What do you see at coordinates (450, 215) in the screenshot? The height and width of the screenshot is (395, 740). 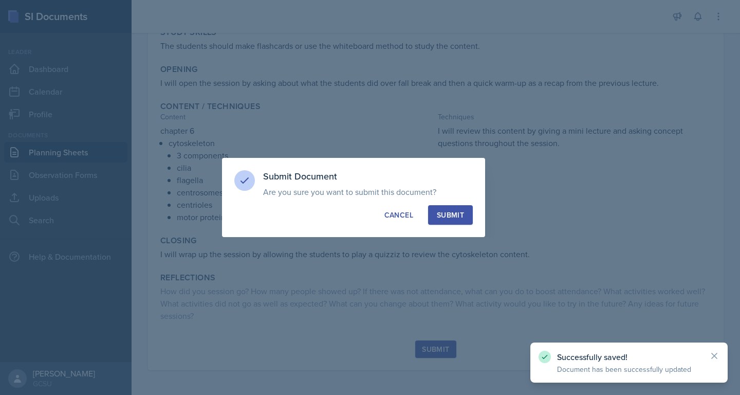 I see `div: Submit` at bounding box center [450, 215].